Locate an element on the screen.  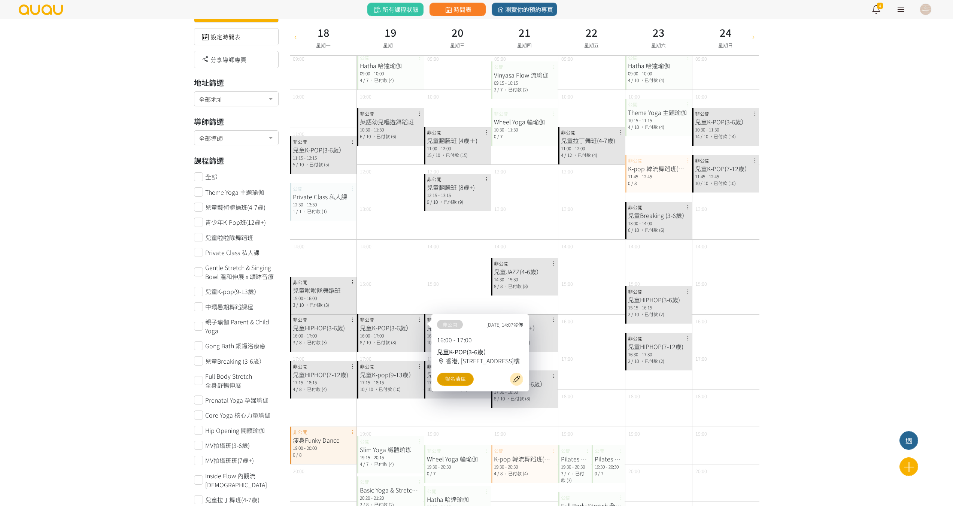
span: 18:00 is located at coordinates (567, 396).